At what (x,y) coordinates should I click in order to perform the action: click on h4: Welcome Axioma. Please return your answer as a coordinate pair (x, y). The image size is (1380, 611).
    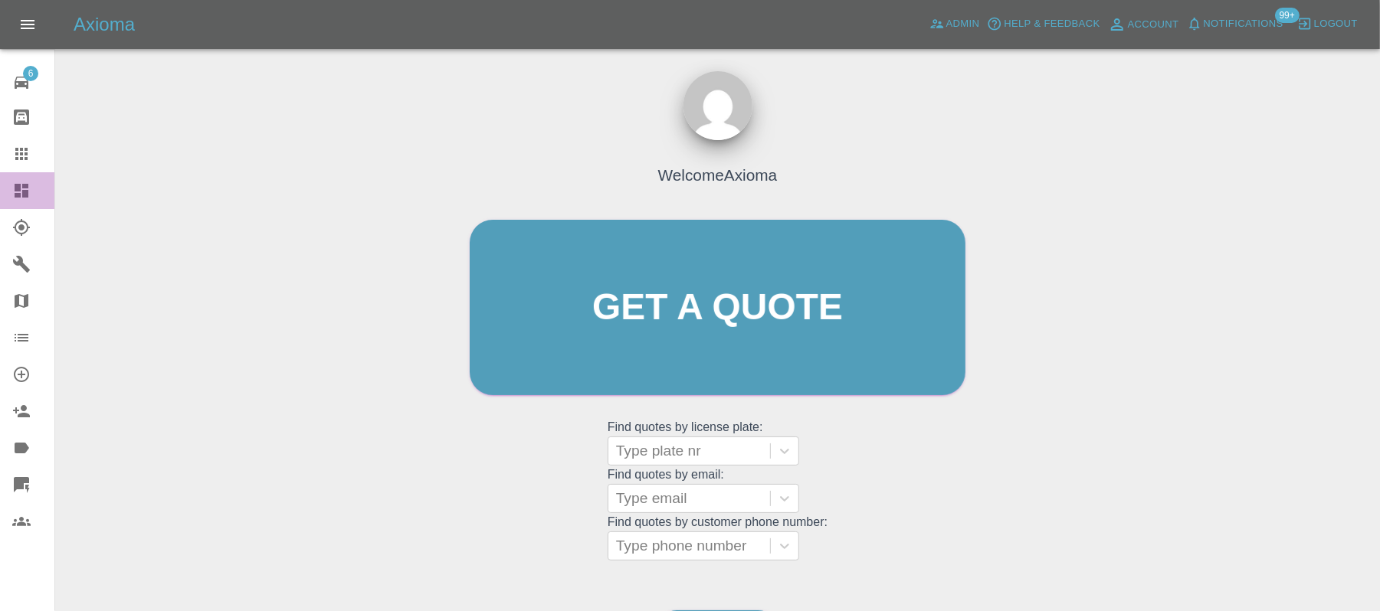
    Looking at the image, I should click on (718, 175).